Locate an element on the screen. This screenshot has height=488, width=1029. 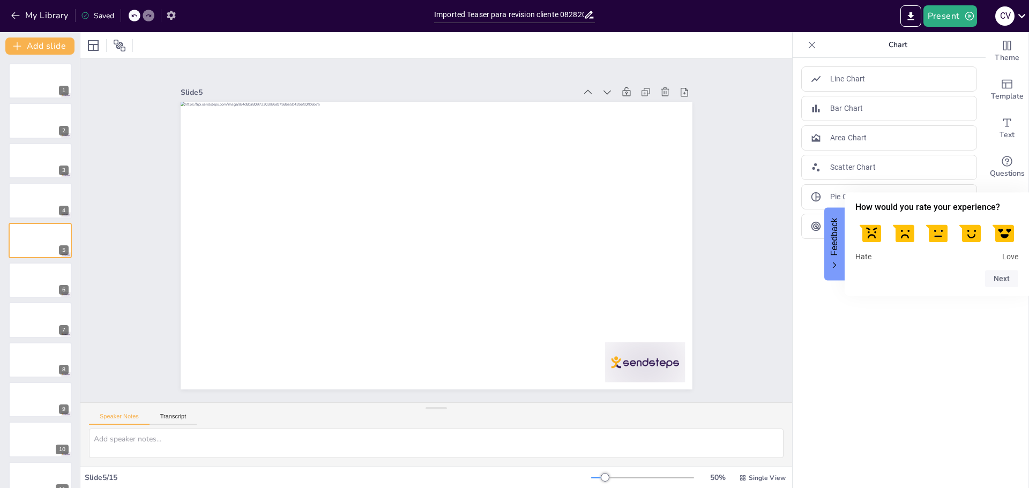
div: Change the overall theme is located at coordinates (1007, 51).